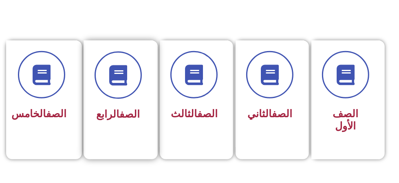  I want to click on span: الثالث, so click(194, 113).